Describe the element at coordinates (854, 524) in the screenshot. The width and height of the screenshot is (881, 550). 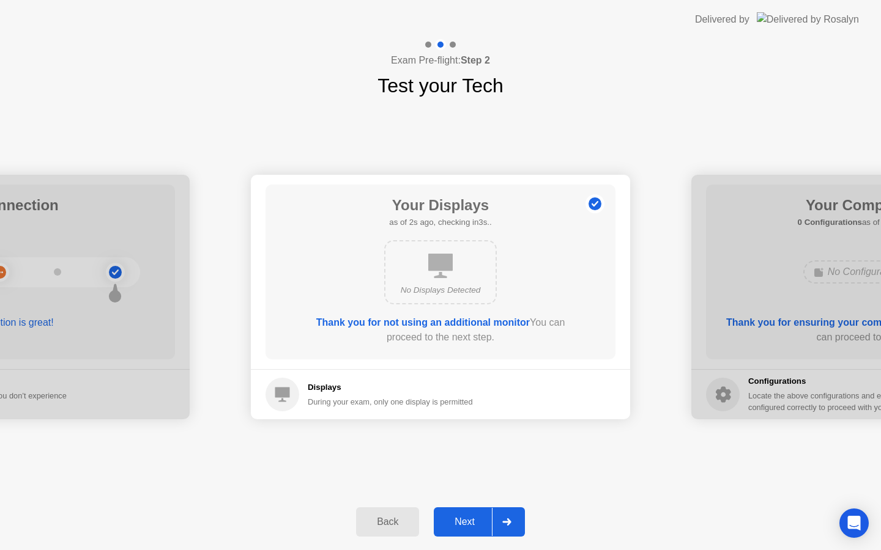
I see `div: Open Intercom Messenger` at that location.